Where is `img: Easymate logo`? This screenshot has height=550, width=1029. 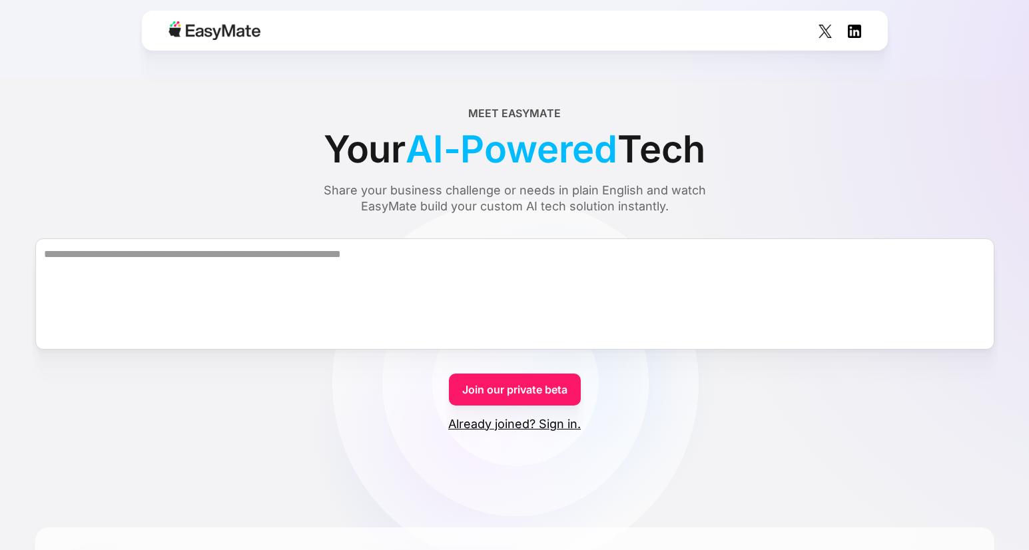
img: Easymate logo is located at coordinates (214, 31).